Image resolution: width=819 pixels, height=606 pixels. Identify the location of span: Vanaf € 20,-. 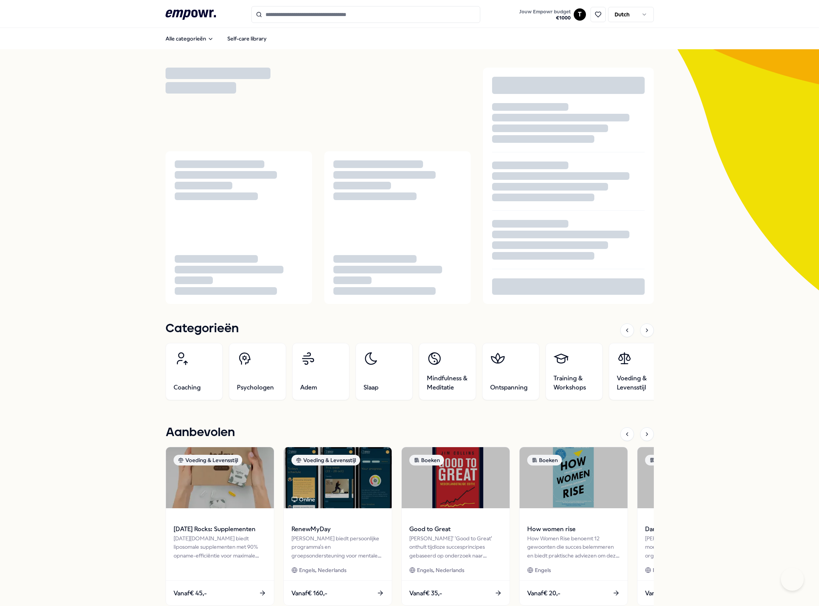
(544, 593).